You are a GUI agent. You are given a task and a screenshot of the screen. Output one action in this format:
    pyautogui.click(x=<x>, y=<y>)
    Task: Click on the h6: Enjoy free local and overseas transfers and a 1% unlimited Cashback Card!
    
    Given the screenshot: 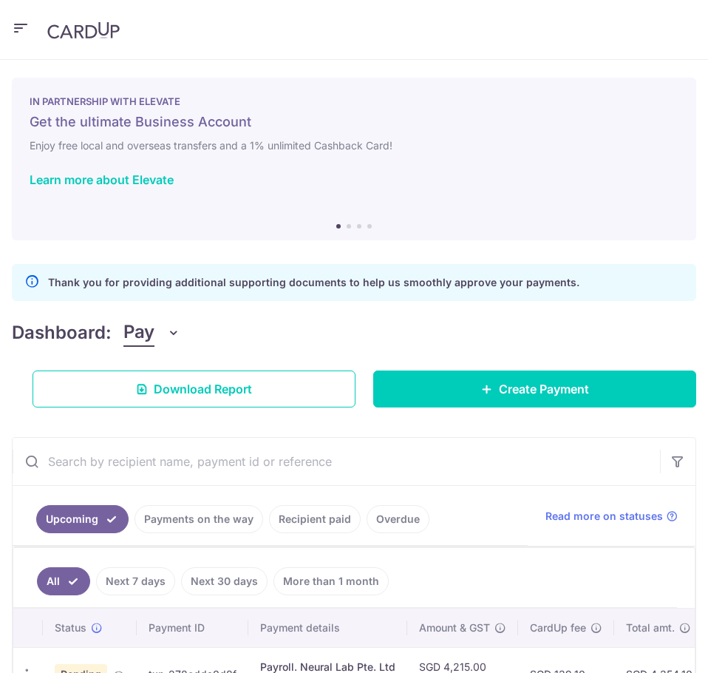 What is the action you would take?
    pyautogui.click(x=354, y=146)
    